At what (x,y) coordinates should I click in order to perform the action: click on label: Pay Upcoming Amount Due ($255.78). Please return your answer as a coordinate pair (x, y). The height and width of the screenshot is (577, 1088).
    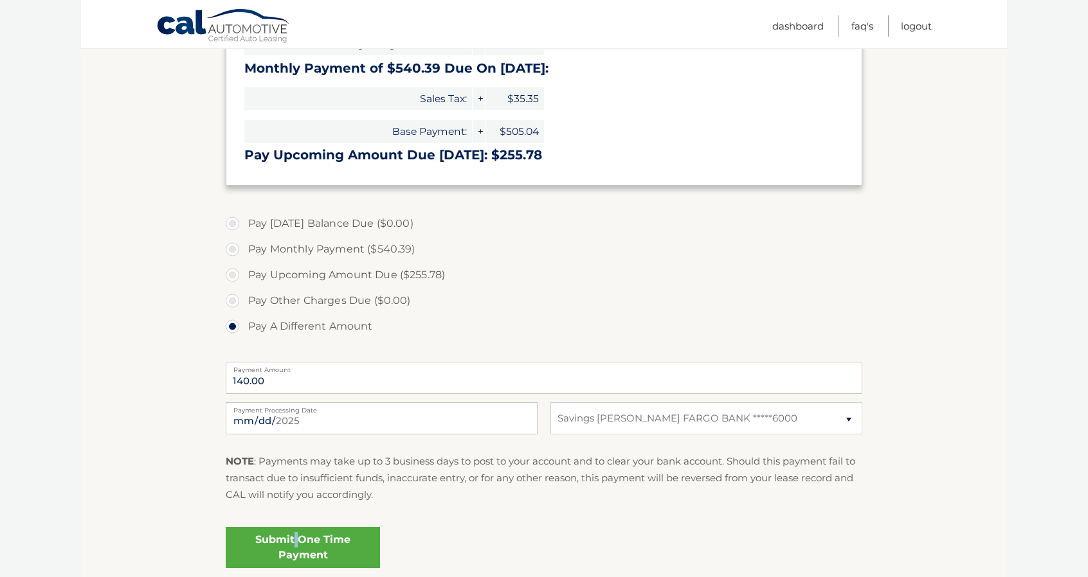
    Looking at the image, I should click on (544, 275).